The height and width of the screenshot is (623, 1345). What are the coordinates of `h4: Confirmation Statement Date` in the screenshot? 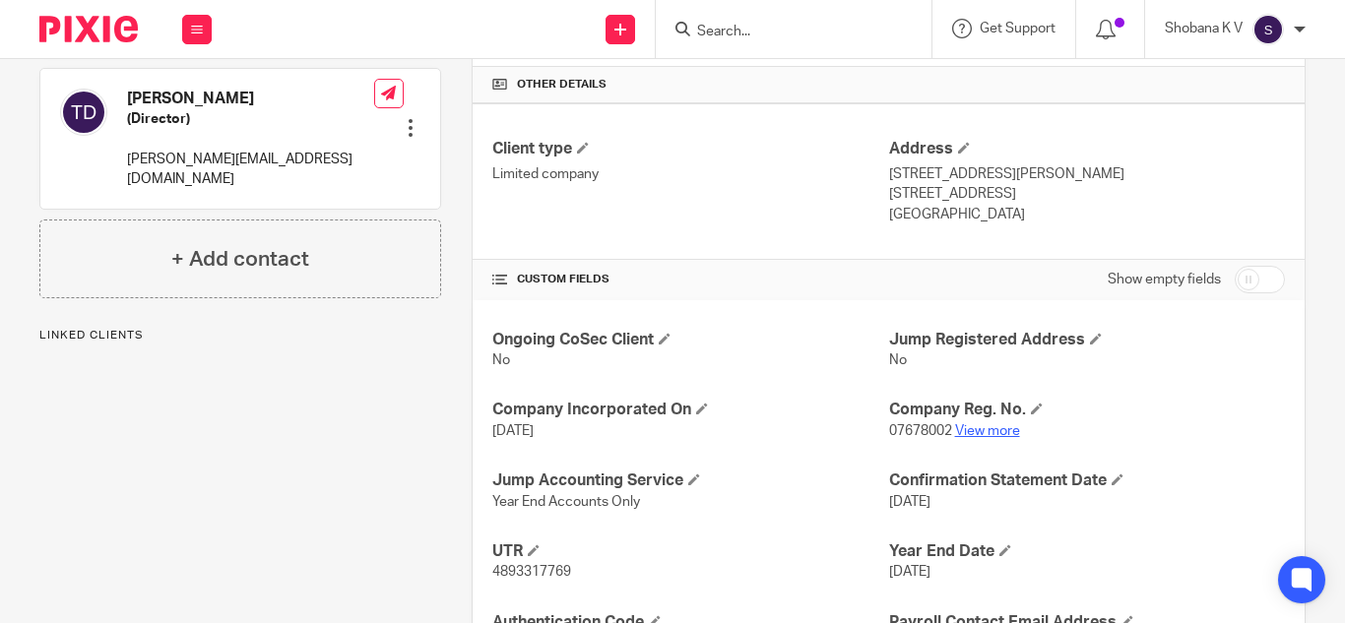 It's located at (1087, 480).